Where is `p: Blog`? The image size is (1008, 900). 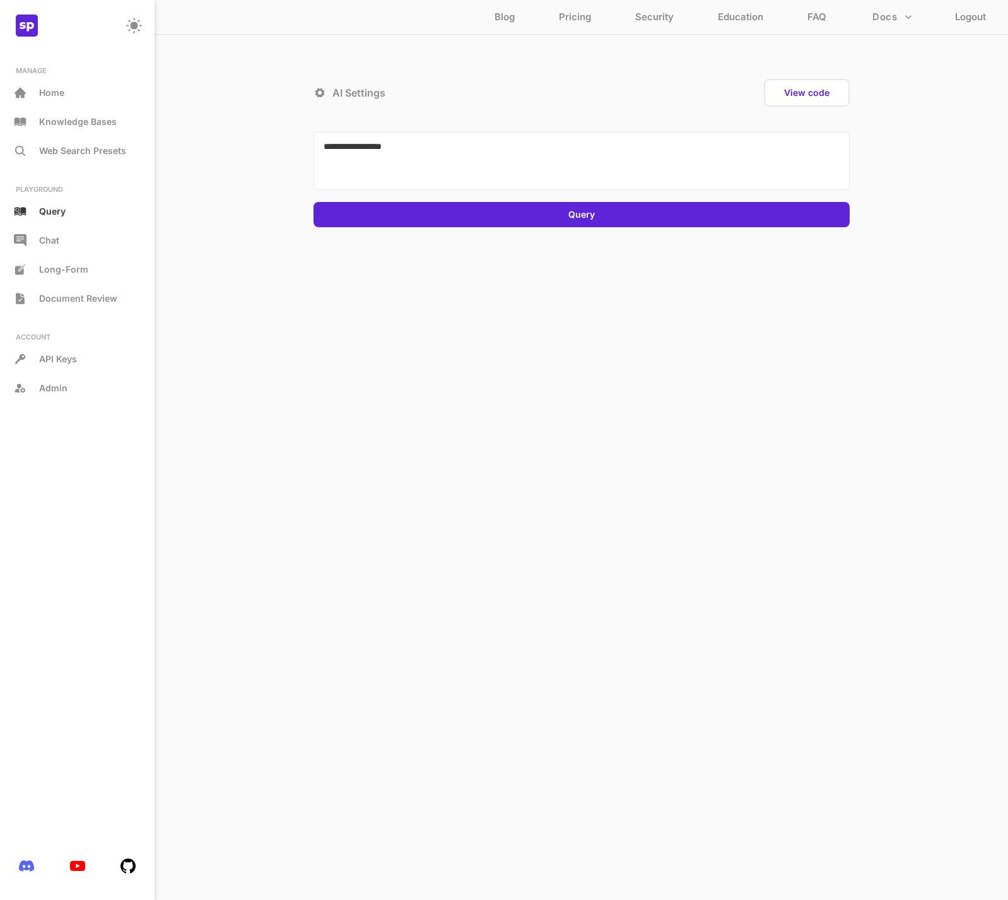 p: Blog is located at coordinates (505, 20).